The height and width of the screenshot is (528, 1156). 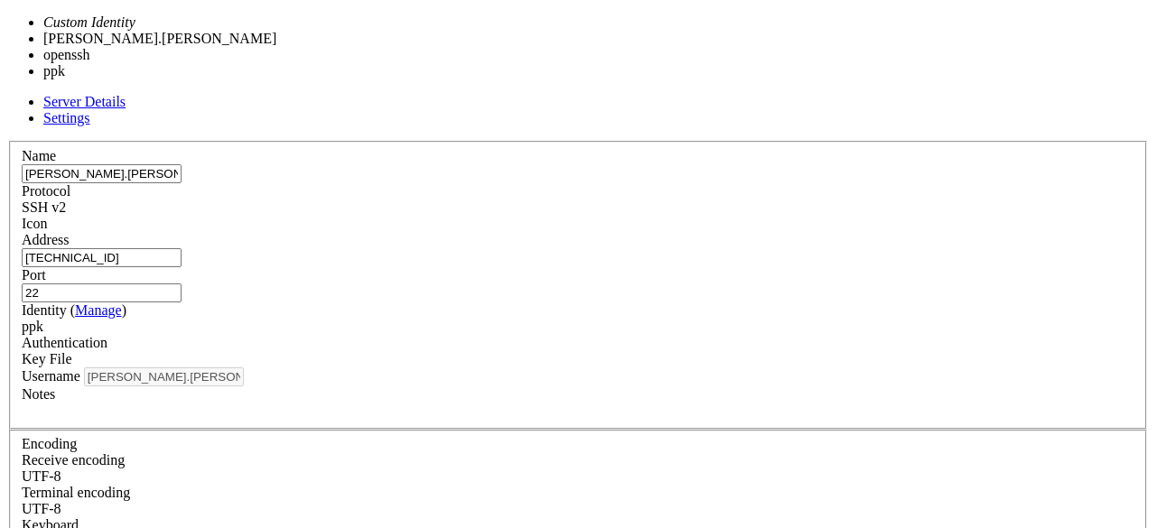 I want to click on span: Server Details, so click(x=84, y=101).